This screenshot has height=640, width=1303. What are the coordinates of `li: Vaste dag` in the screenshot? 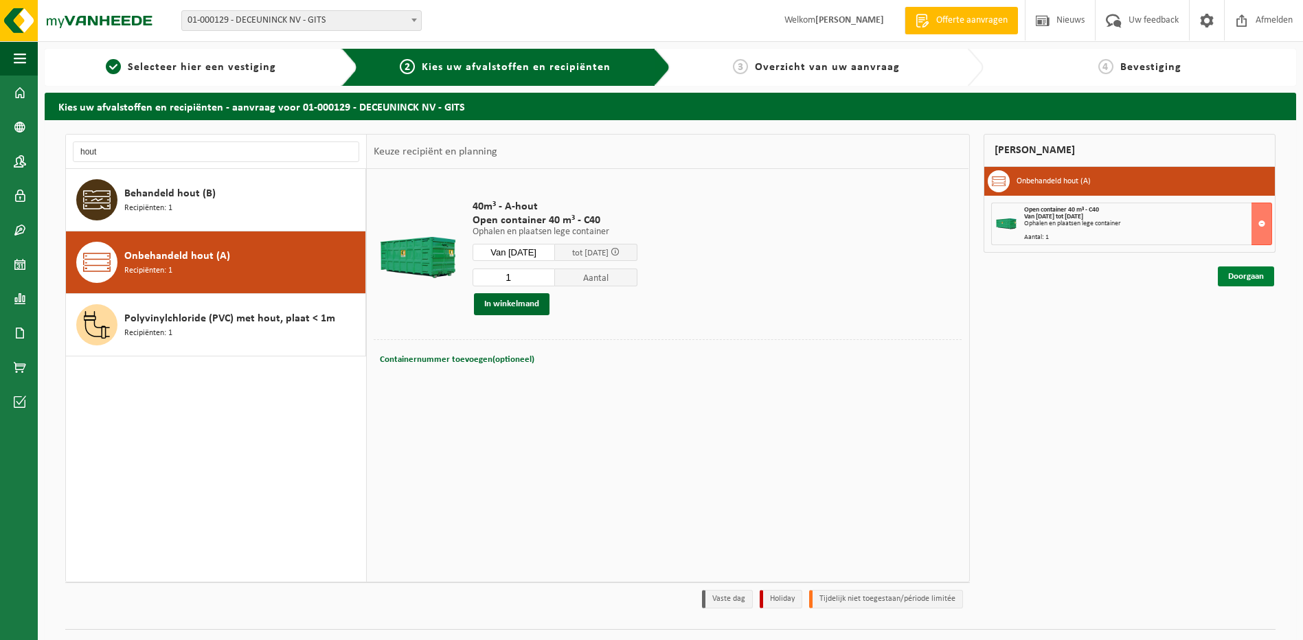 It's located at (728, 599).